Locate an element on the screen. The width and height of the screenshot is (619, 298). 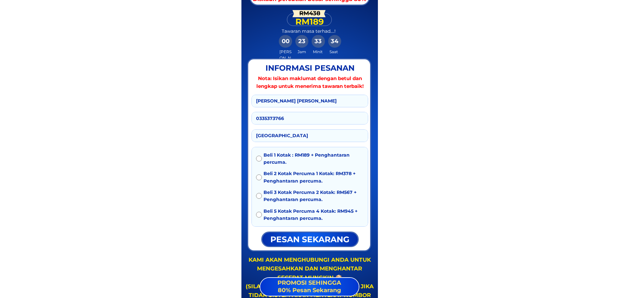
span: Beli 3 Kotak Percuma 2 Kotak: RM567 + Penghantaran percuma. is located at coordinates (313, 196).